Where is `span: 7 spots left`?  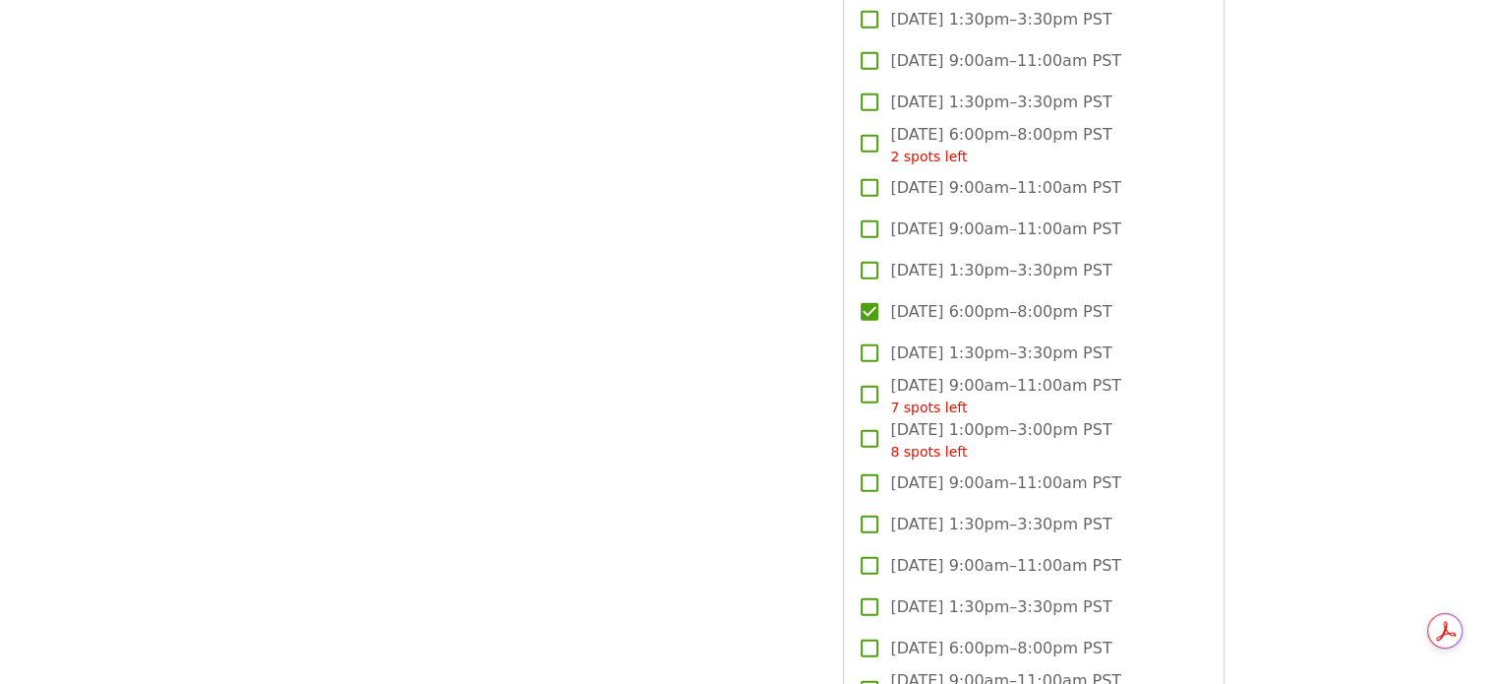 span: 7 spots left is located at coordinates (928, 407).